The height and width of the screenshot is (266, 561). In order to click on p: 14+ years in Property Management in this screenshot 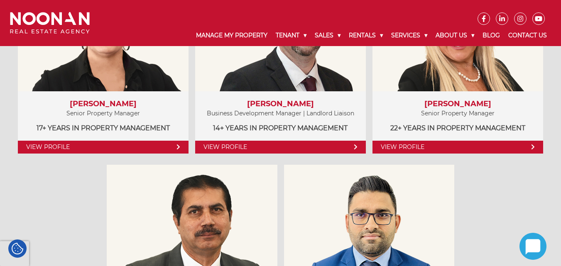, I will do `click(281, 128)`.